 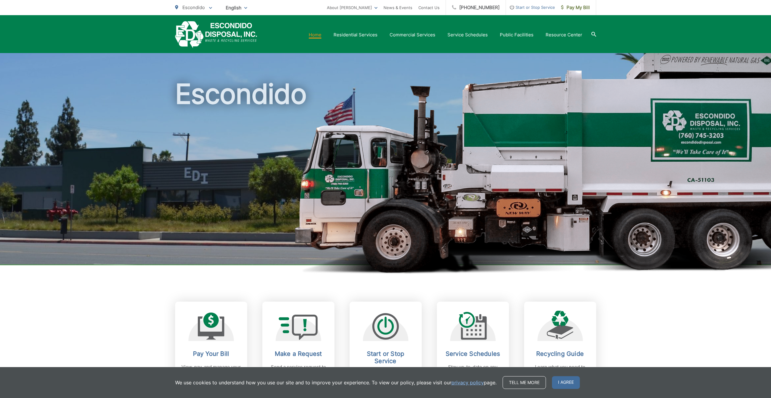 I want to click on a: Service Schedules, so click(x=467, y=35).